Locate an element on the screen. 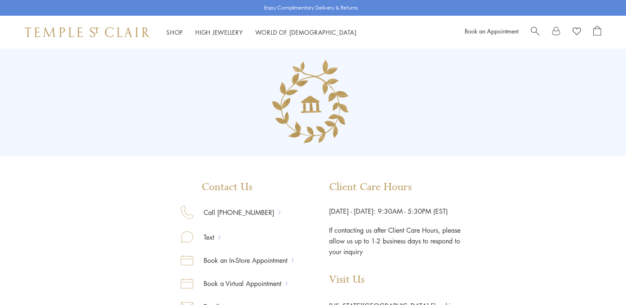  img: Temple St. Clair is located at coordinates (87, 32).